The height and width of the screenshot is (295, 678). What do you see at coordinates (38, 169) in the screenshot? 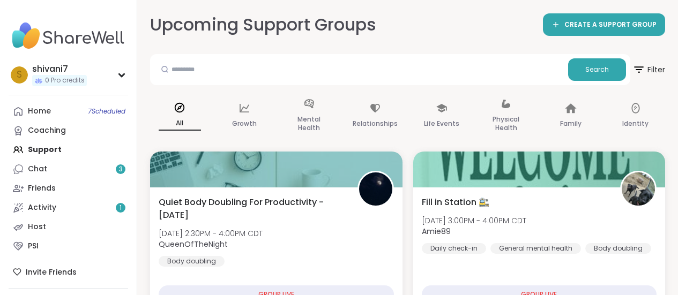
I see `div: Chat` at bounding box center [38, 169].